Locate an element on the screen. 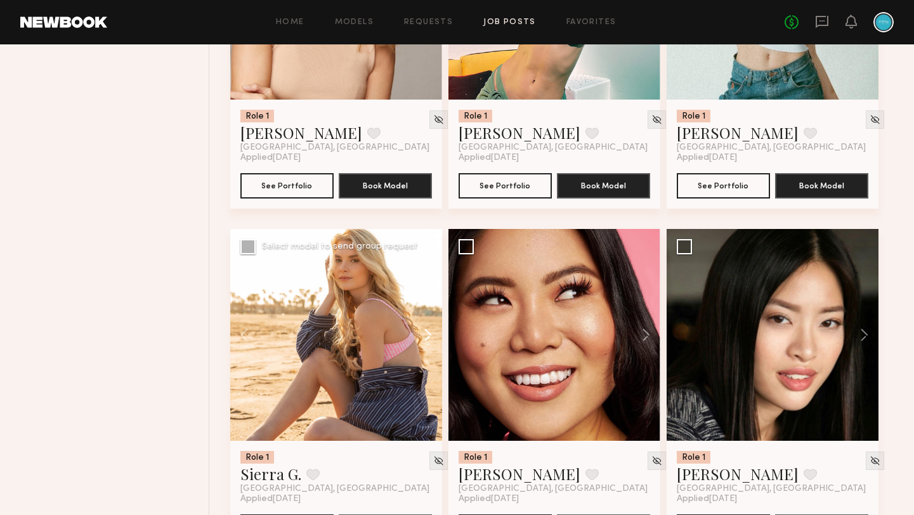  a: Job Posts is located at coordinates (509, 22).